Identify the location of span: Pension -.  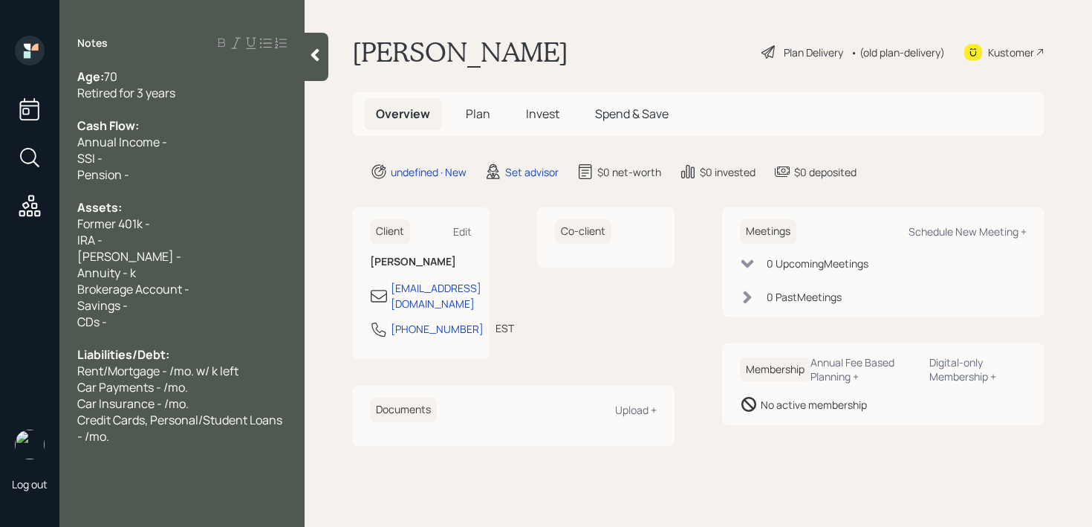
(103, 175).